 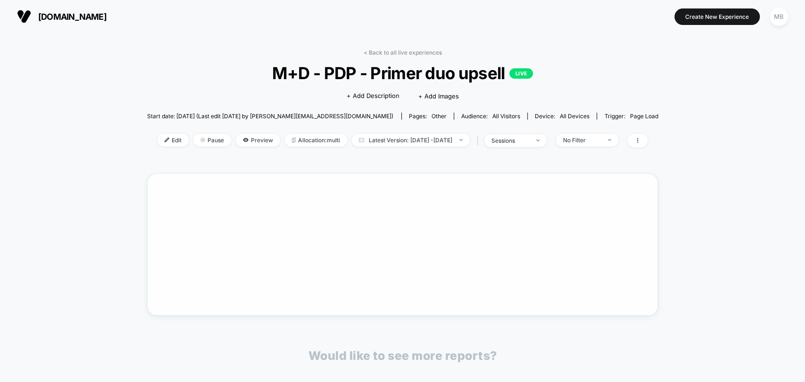 What do you see at coordinates (561, 116) in the screenshot?
I see `span: Device:` at bounding box center [561, 116].